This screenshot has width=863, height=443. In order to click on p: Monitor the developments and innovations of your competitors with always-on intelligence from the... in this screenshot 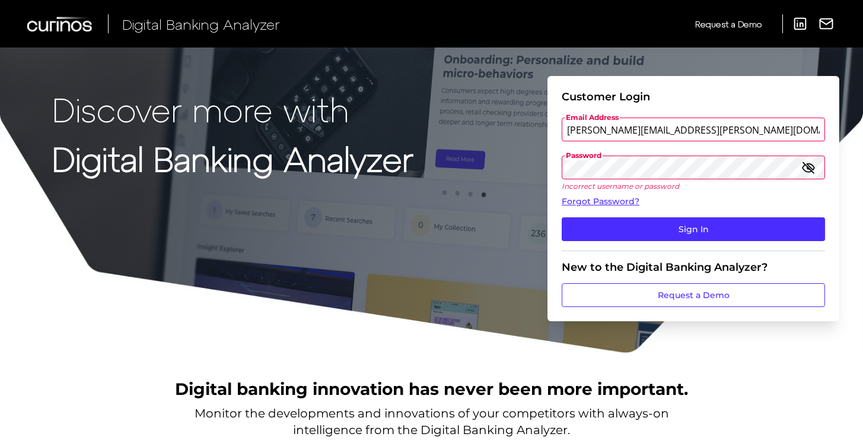, I will do `click(432, 421)`.